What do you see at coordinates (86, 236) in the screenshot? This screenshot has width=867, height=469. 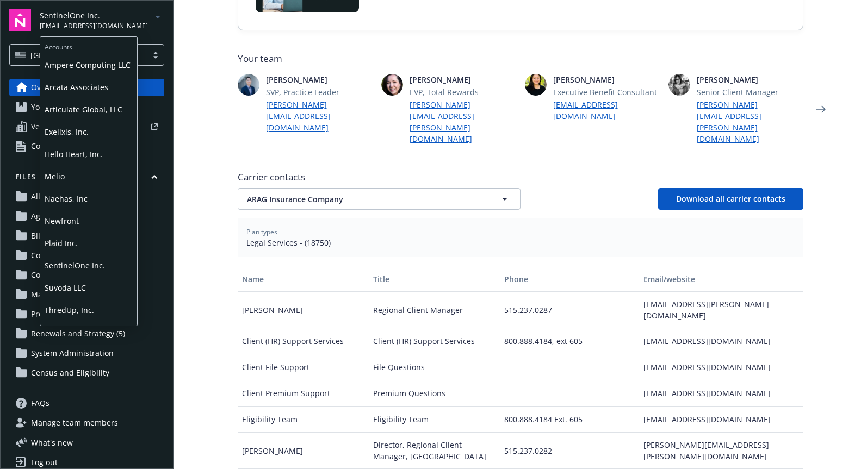 I see `a: Billing and Audits` at bounding box center [86, 236].